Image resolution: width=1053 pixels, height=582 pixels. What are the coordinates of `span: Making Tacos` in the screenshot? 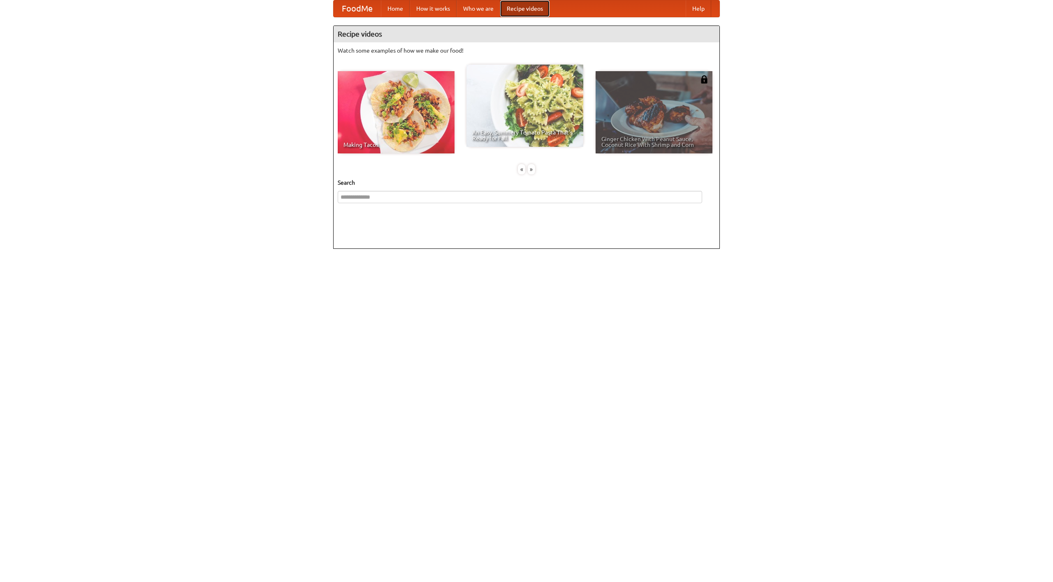 It's located at (396, 145).